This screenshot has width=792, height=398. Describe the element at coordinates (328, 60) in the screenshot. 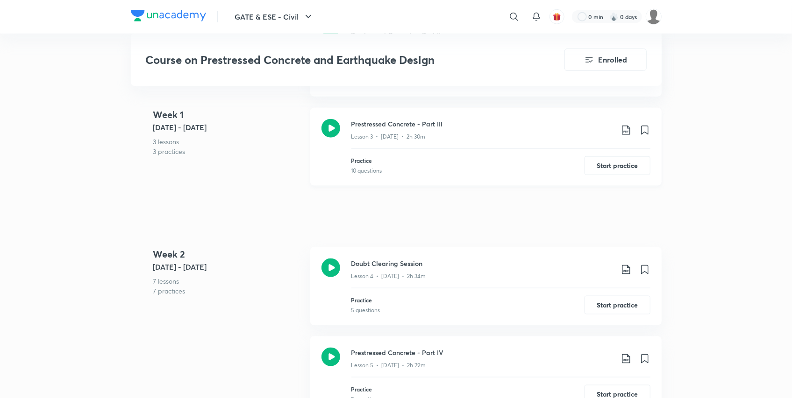

I see `h3: Course on Prestressed Concrete and Earthquake Design` at that location.